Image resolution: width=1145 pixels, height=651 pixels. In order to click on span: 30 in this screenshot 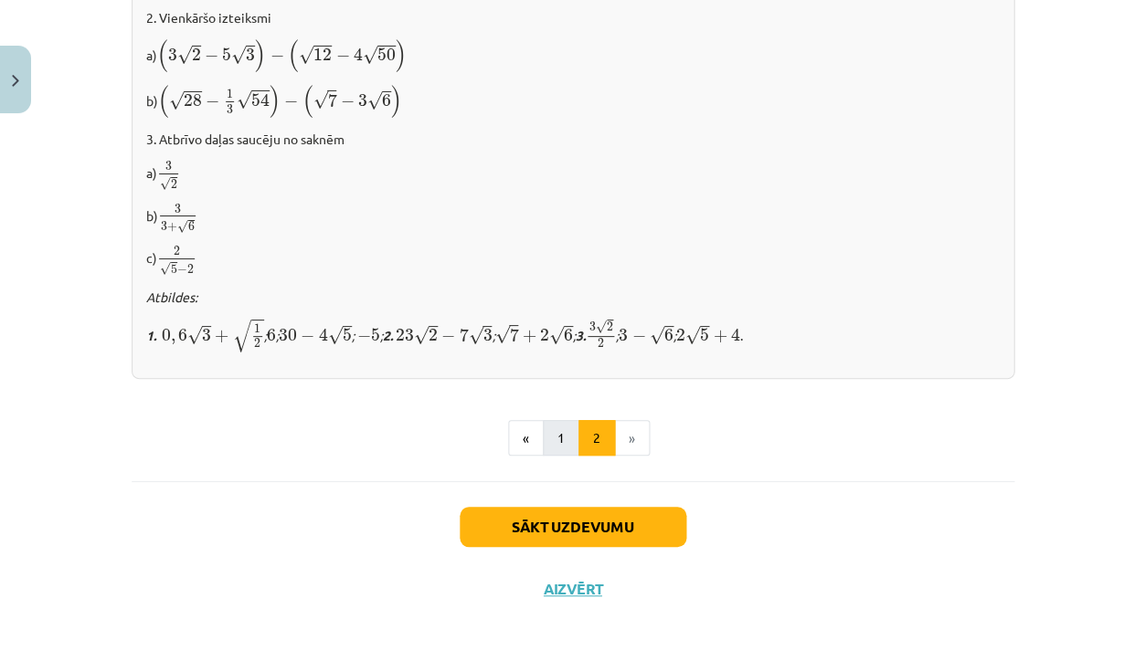, I will do `click(288, 335)`.